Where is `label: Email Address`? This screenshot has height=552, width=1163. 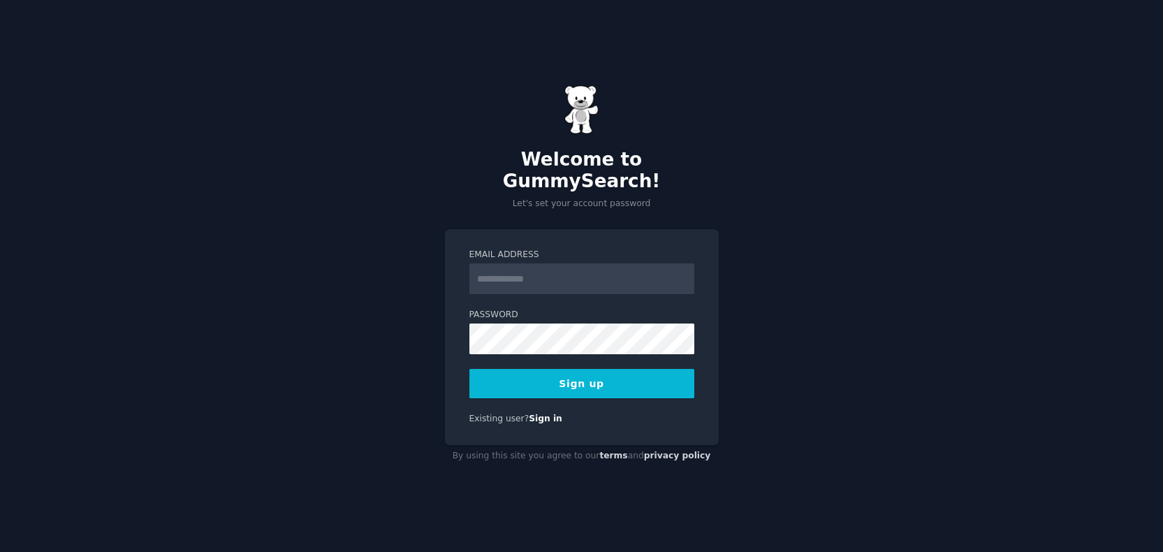
label: Email Address is located at coordinates (582, 255).